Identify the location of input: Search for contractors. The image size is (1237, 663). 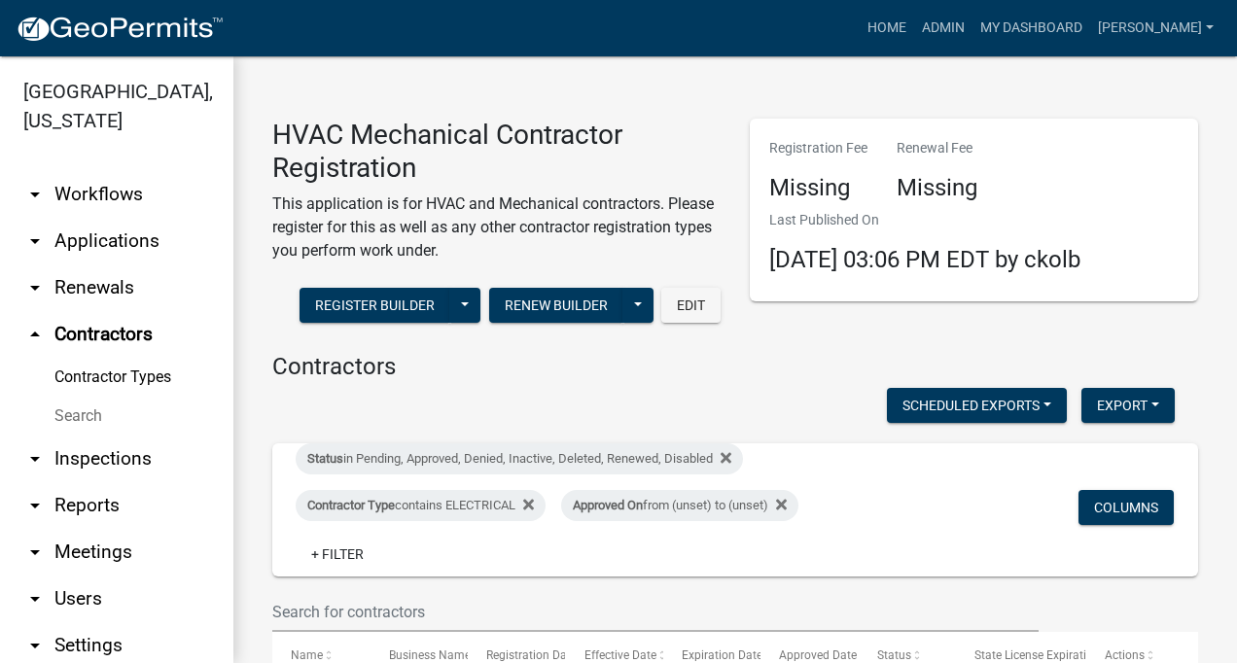
(655, 612).